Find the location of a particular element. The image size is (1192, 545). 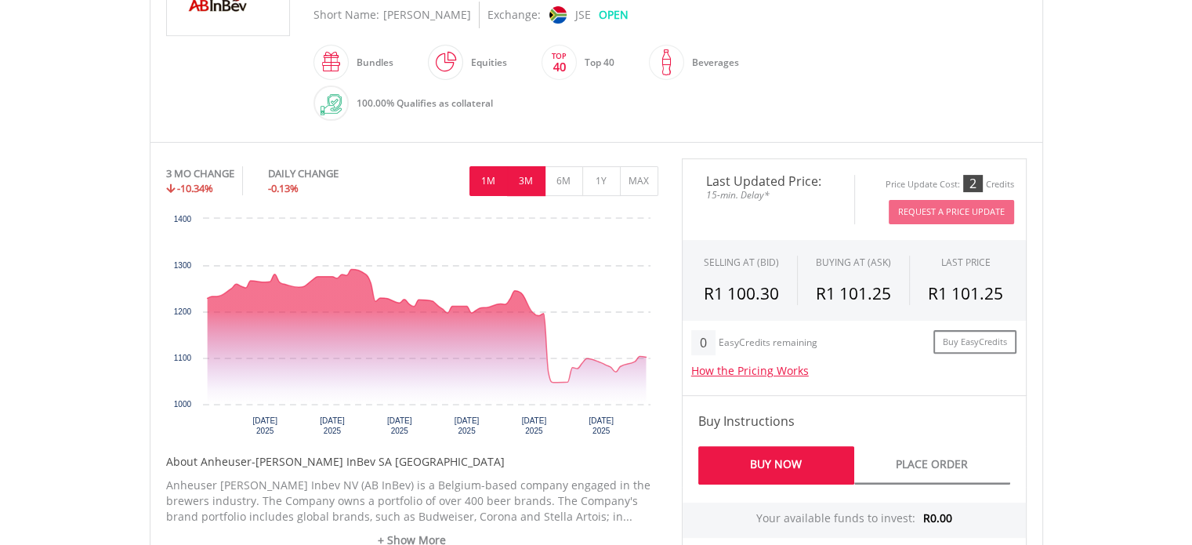

a: Place Order is located at coordinates (932, 465).